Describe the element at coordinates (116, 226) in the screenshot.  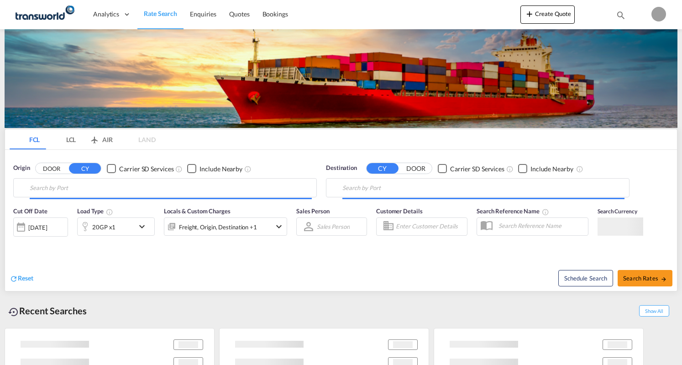
I see `div: 20GP x1icon-chevron-down` at that location.